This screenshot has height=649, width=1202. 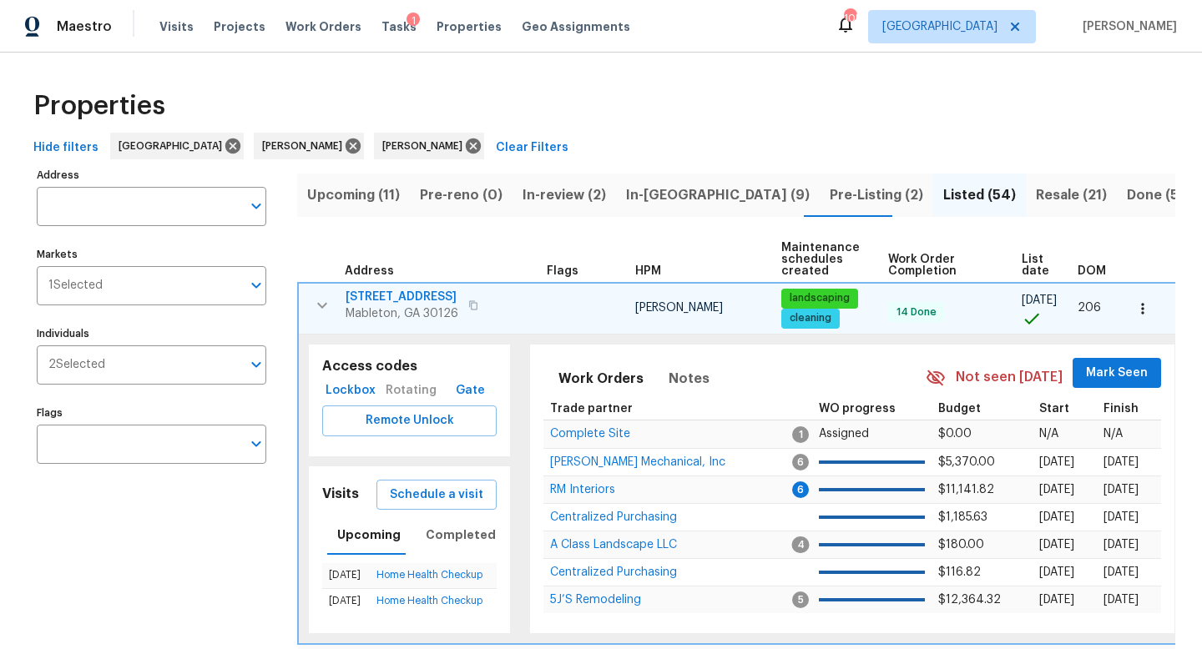 I want to click on a: A Class Landscape LLC, so click(x=613, y=545).